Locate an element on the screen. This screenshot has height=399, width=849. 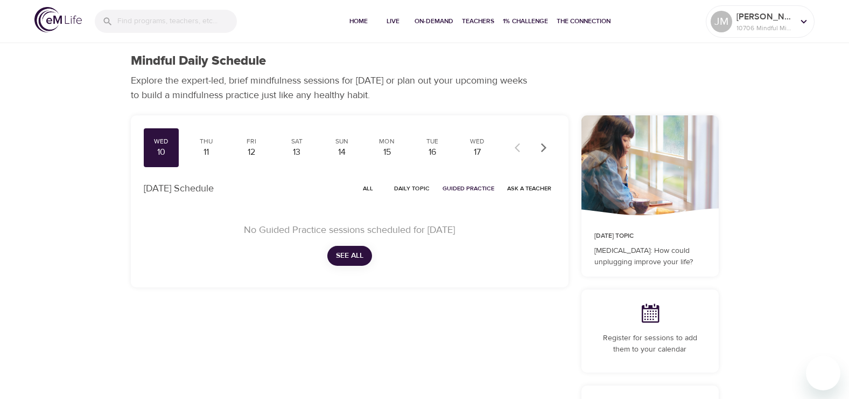
button: Daily Topic is located at coordinates (412, 188).